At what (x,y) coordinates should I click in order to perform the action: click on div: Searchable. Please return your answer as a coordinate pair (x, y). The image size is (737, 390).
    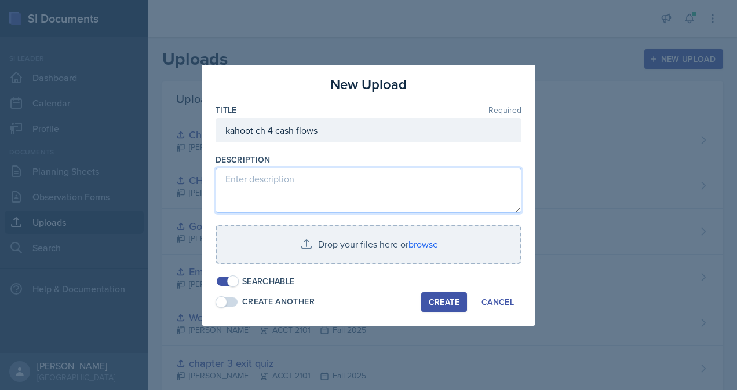
    Looking at the image, I should click on (268, 281).